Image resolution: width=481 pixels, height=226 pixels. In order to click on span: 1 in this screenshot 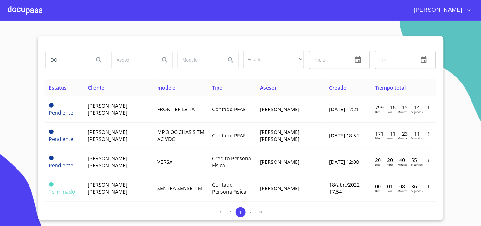, I will do `click(240, 212)`.